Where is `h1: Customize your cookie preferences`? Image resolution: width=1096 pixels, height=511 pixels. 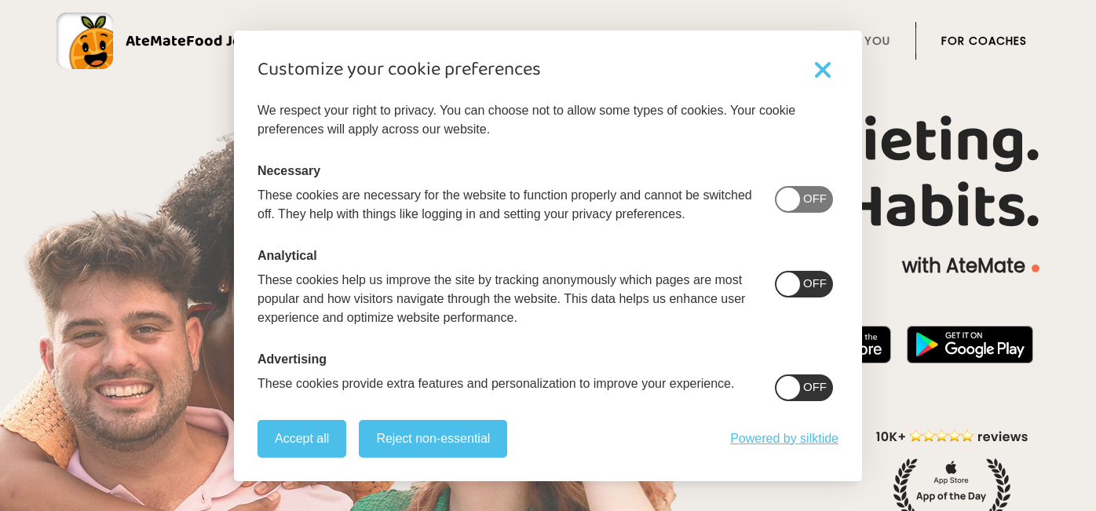
h1: Customize your cookie preferences is located at coordinates (399, 70).